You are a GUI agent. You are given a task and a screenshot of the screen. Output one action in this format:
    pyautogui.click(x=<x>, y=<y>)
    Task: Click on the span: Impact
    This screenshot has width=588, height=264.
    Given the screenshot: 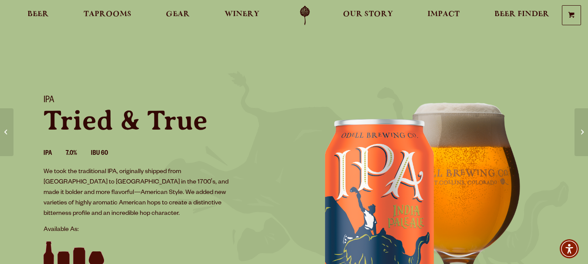 What is the action you would take?
    pyautogui.click(x=444, y=14)
    